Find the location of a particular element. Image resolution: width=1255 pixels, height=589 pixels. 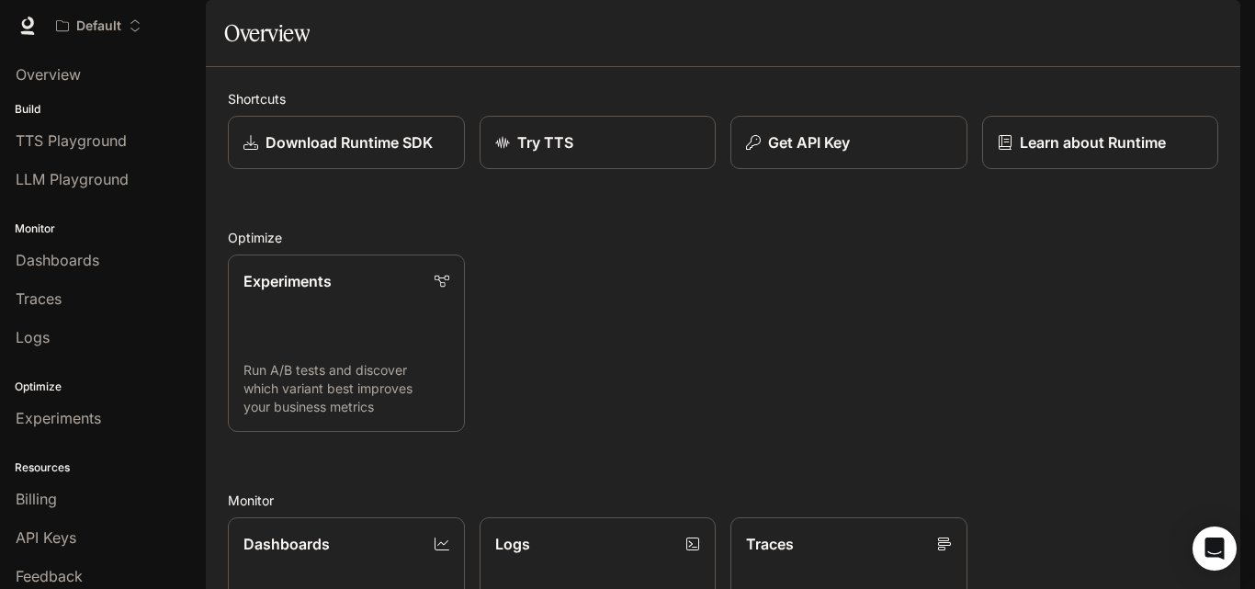

p: Default is located at coordinates (98, 26).